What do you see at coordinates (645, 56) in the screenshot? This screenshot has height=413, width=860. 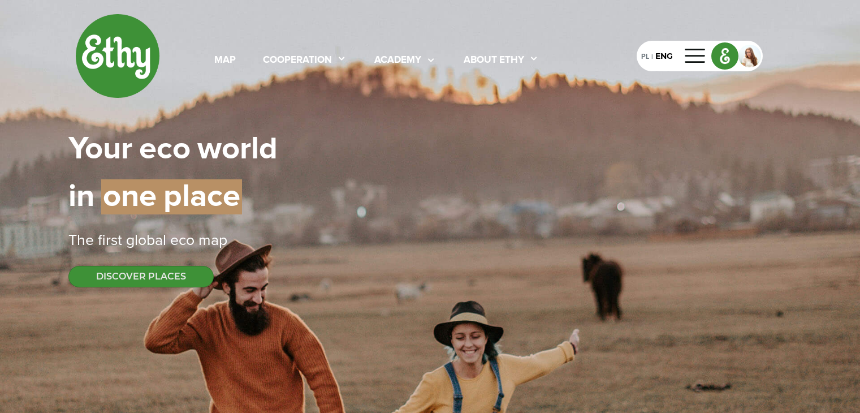 I see `div: PL` at bounding box center [645, 56].